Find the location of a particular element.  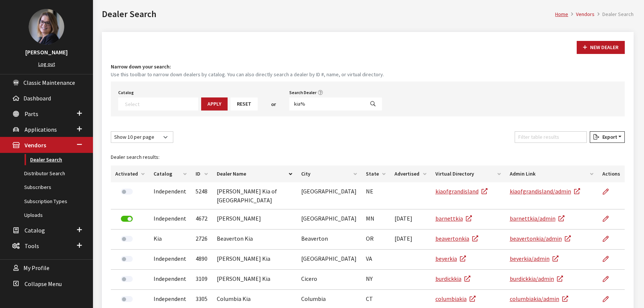

label: Search Dealer is located at coordinates (303, 93).